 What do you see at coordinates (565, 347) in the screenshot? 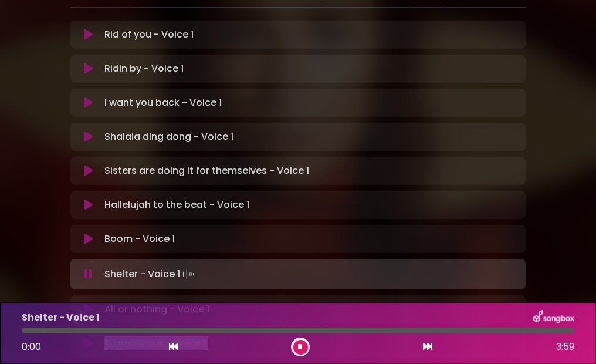
I see `span: 3:59` at bounding box center [565, 347].